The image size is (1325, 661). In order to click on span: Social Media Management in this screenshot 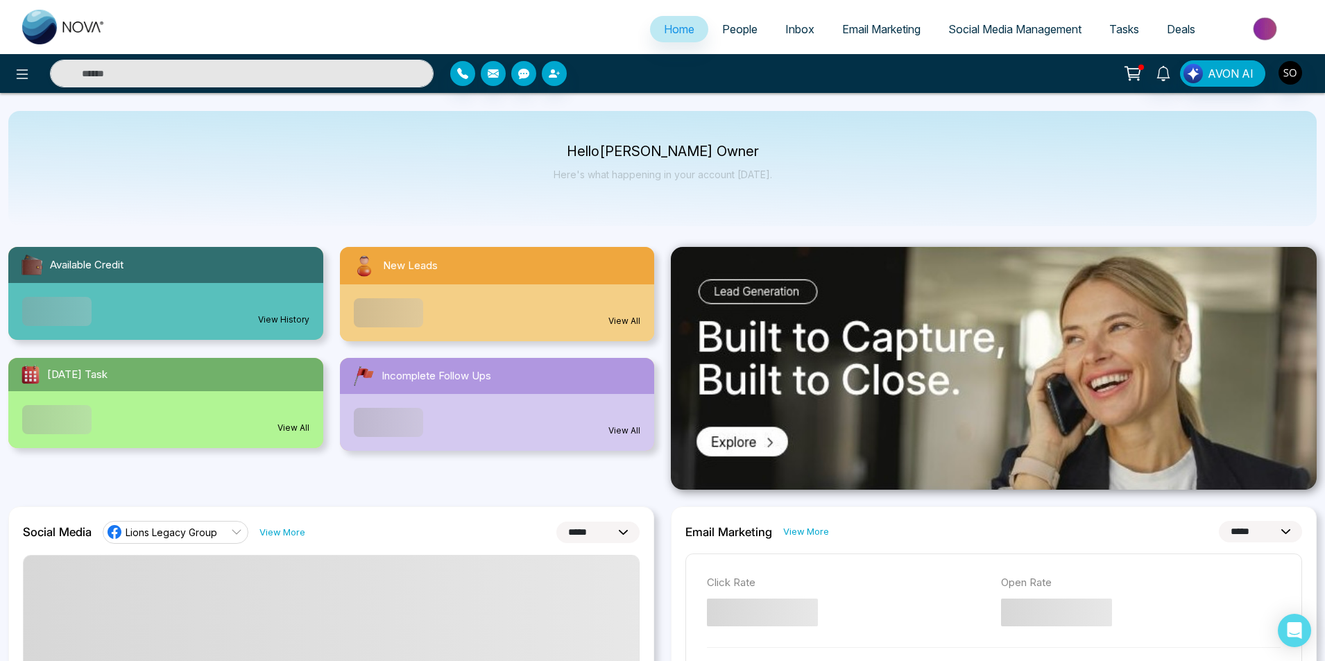, I will do `click(1015, 29)`.